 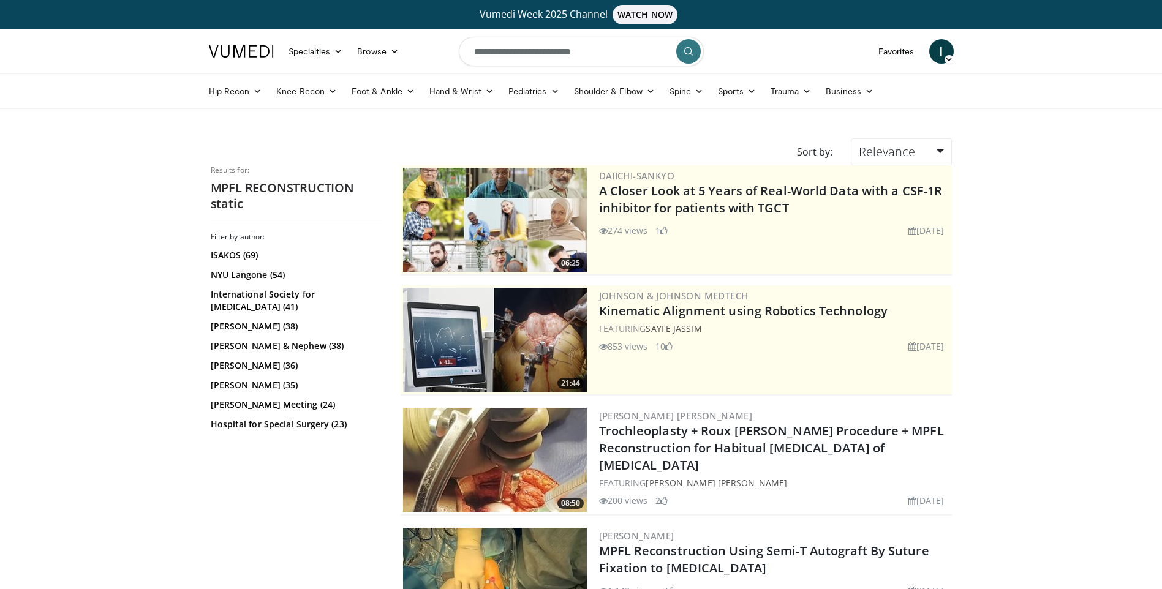 I want to click on a: Pediatrics, so click(x=533, y=91).